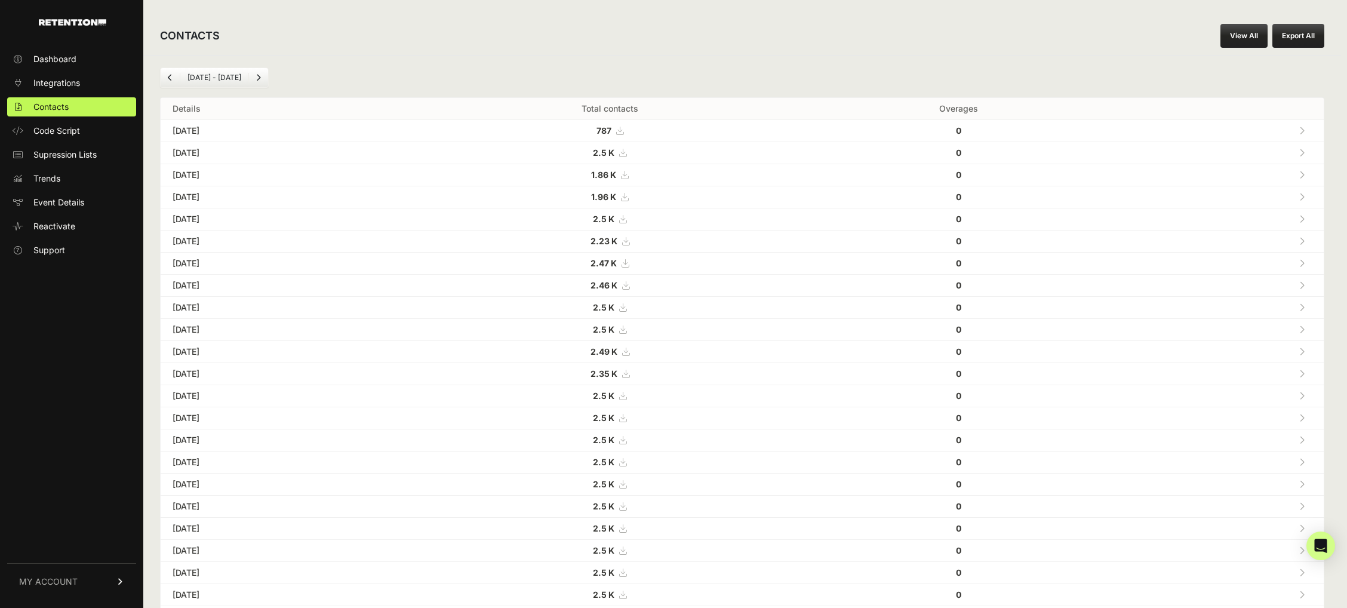 The height and width of the screenshot is (608, 1347). Describe the element at coordinates (604, 130) in the screenshot. I see `strong: 787` at that location.